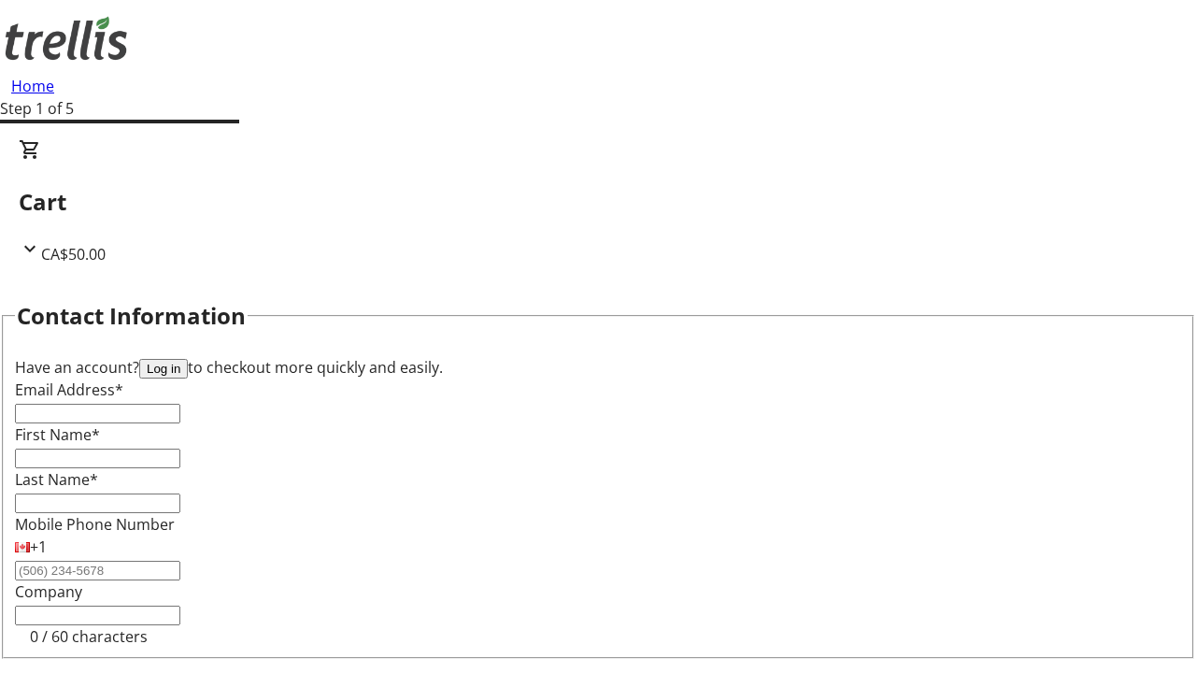  Describe the element at coordinates (69, 390) in the screenshot. I see `label: Email Address*` at that location.